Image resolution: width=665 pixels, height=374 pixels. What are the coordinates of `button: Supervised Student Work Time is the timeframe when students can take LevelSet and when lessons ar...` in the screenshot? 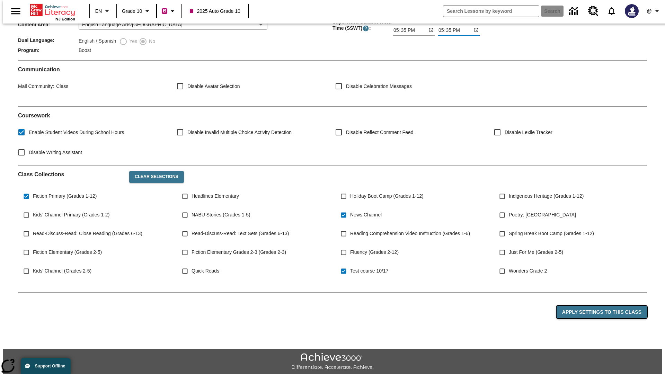 It's located at (366, 28).